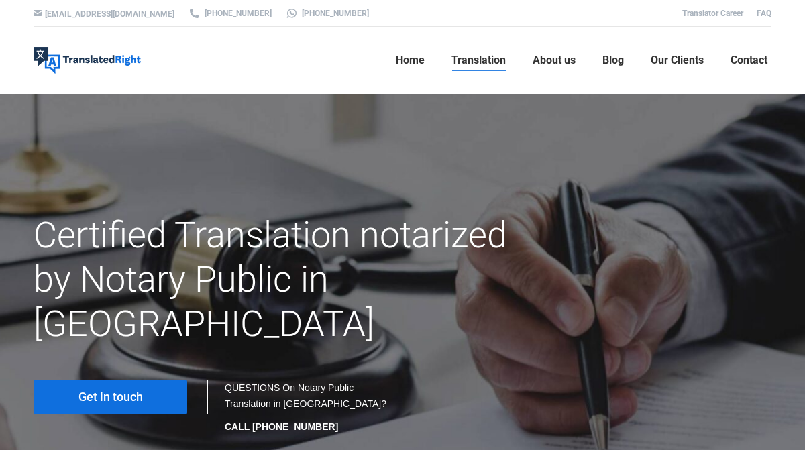  Describe the element at coordinates (749, 60) in the screenshot. I see `span: Contact` at that location.